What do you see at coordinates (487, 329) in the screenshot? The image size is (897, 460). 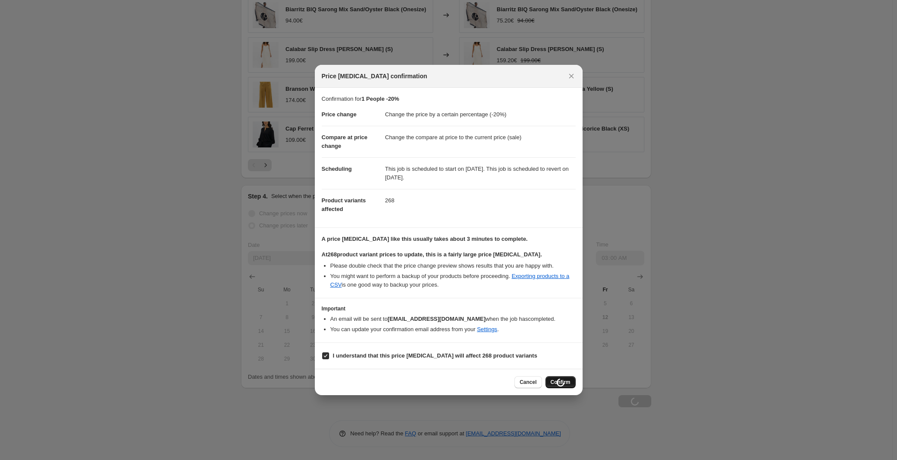 I see `a: Settings` at bounding box center [487, 329].